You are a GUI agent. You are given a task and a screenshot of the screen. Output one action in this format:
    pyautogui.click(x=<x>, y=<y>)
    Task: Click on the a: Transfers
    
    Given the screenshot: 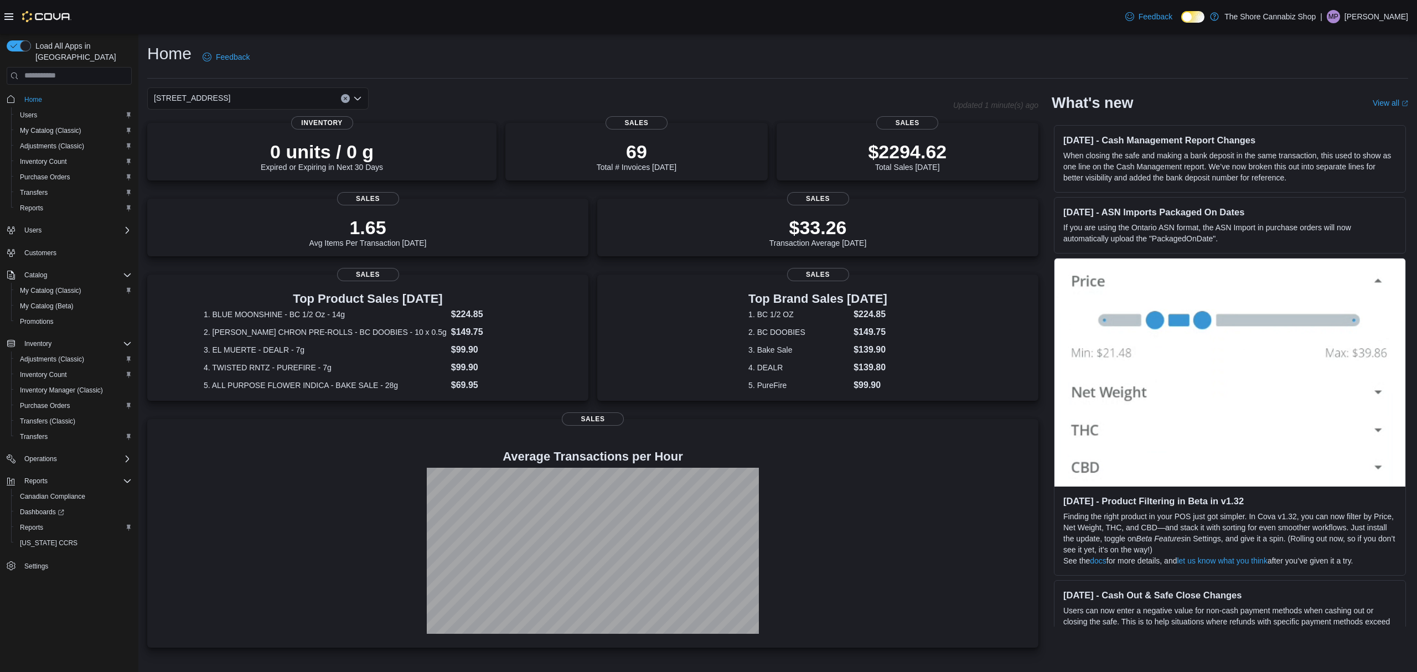 What is the action you would take?
    pyautogui.click(x=34, y=193)
    